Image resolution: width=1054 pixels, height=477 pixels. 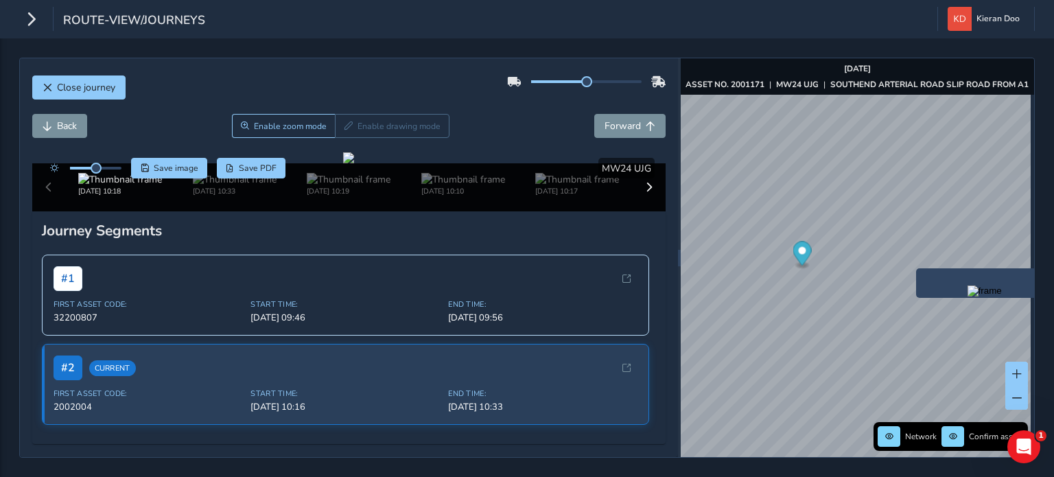 I want to click on span: # 2, so click(x=68, y=368).